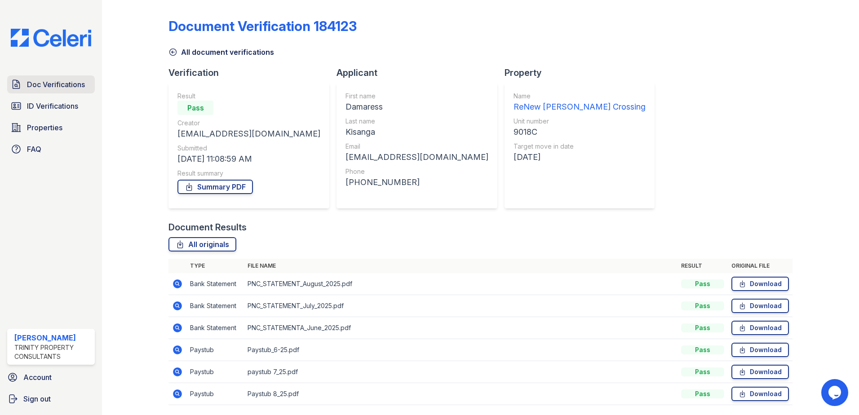 This screenshot has width=859, height=415. I want to click on div: Submitted, so click(249, 148).